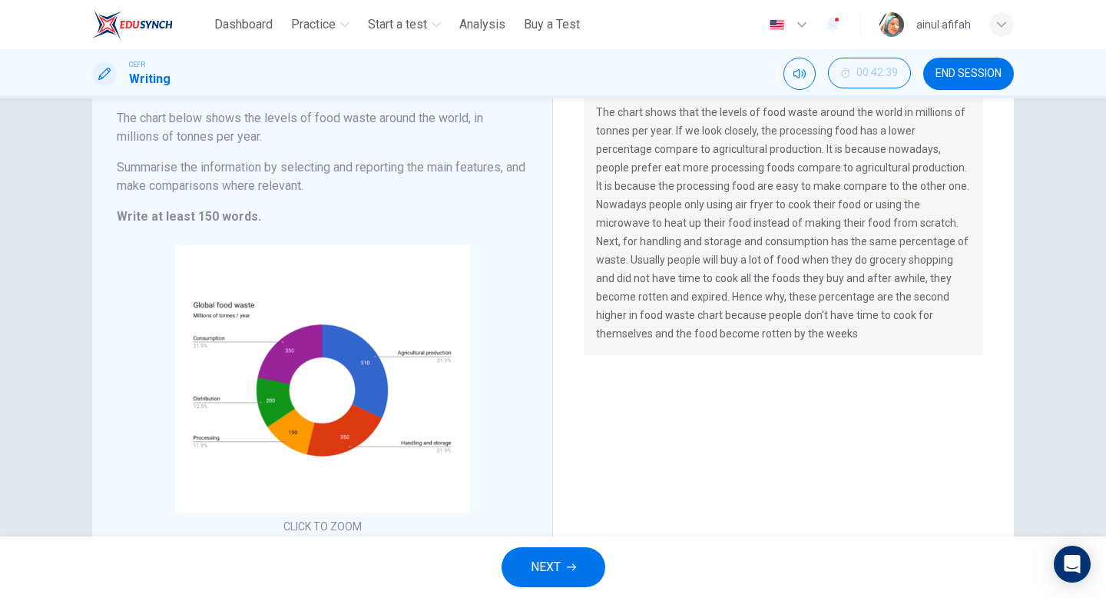  I want to click on span: 00:42:39, so click(877, 73).